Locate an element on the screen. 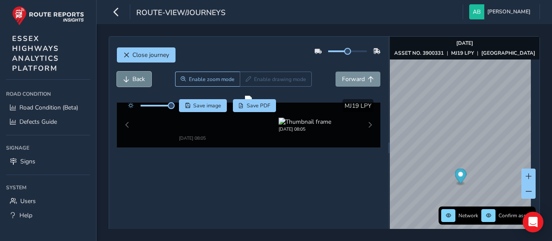  button: Close journey is located at coordinates (146, 55).